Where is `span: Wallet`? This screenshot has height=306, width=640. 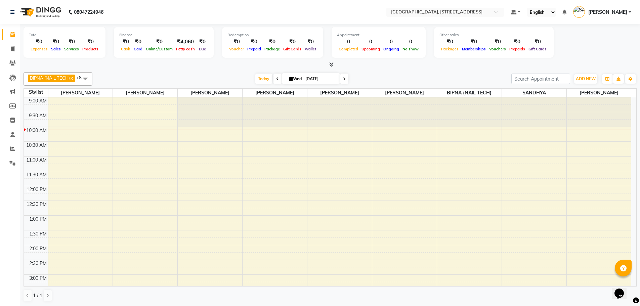
span: Wallet is located at coordinates (310, 49).